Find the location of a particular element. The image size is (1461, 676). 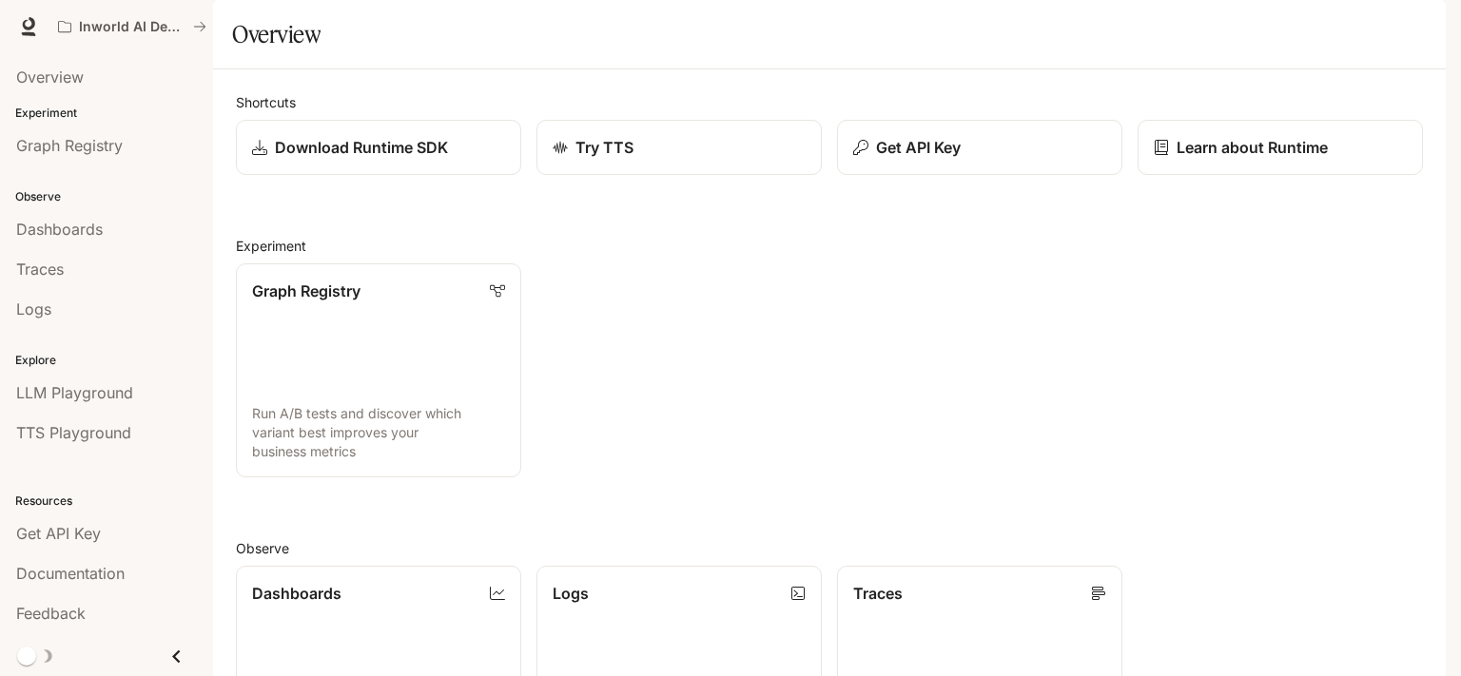

p: Get API Key is located at coordinates (918, 147).